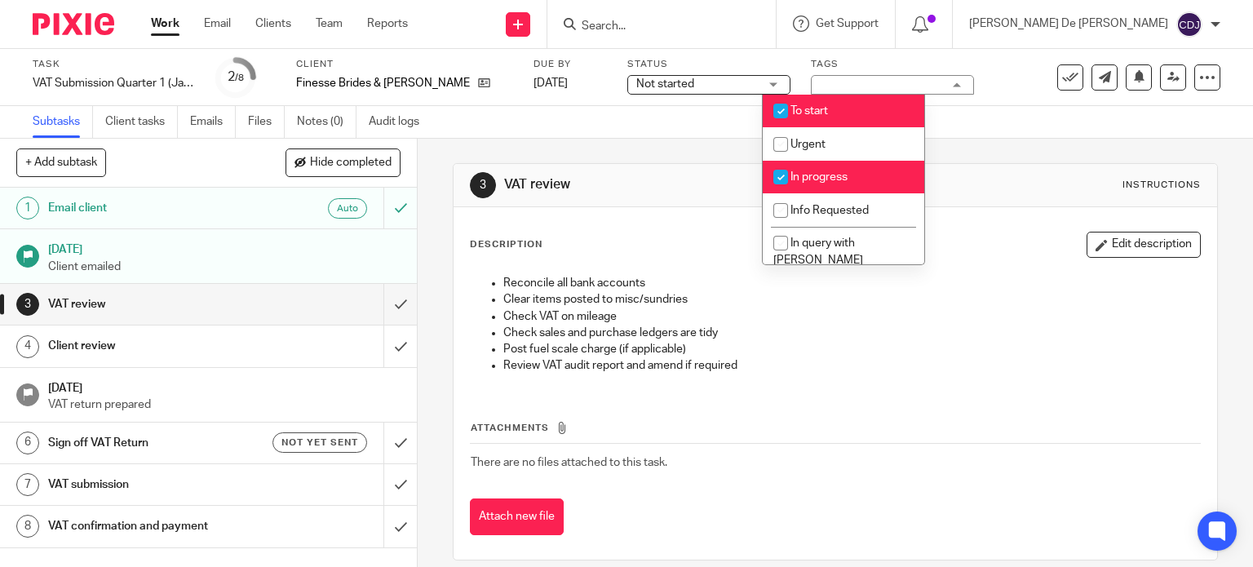  I want to click on input: Search, so click(654, 27).